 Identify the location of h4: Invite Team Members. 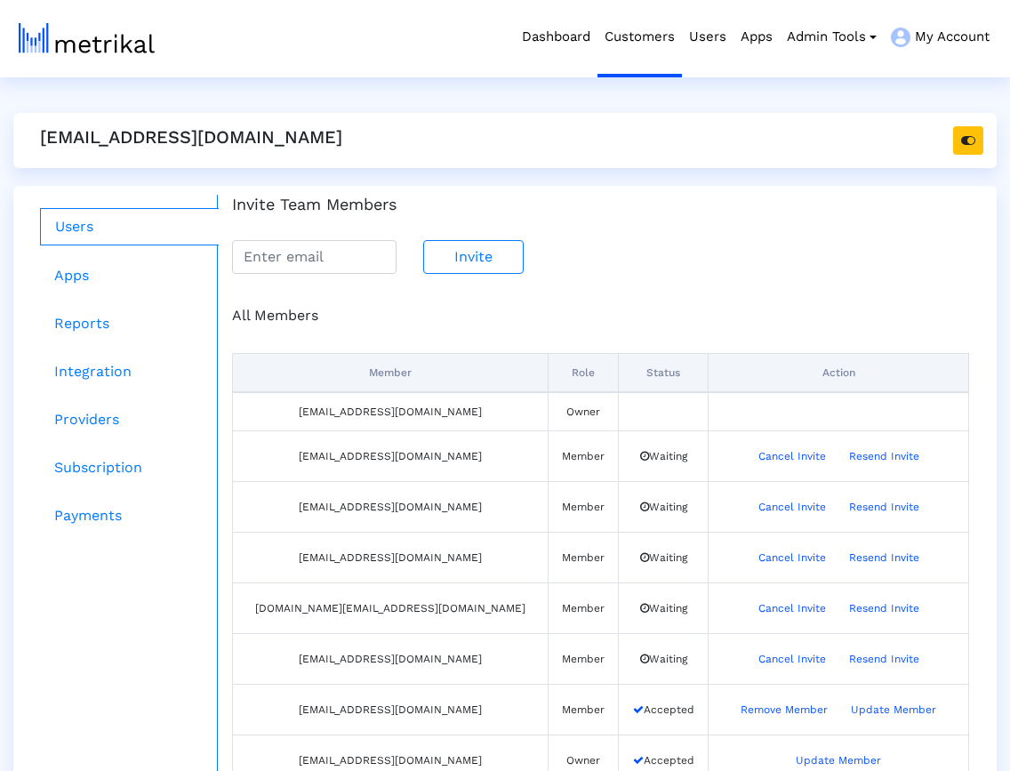
(600, 205).